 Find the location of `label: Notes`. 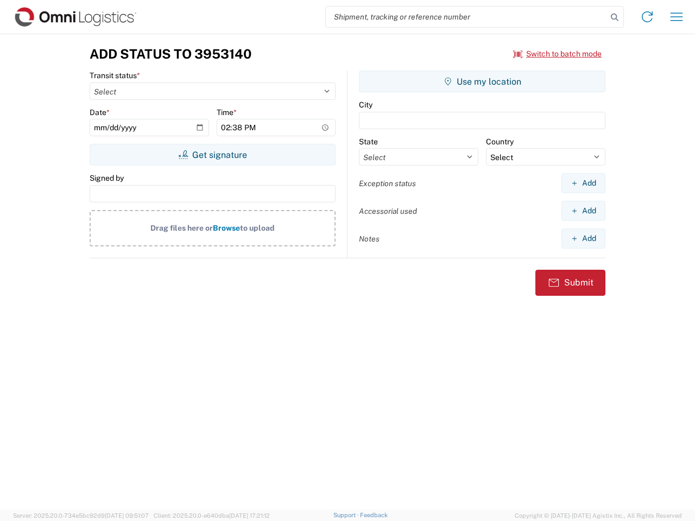

label: Notes is located at coordinates (369, 239).